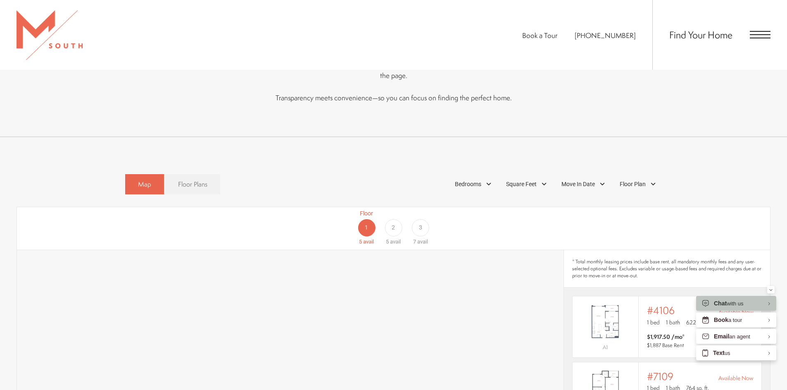  What do you see at coordinates (701, 35) in the screenshot?
I see `a: Find Your Home` at bounding box center [701, 35].